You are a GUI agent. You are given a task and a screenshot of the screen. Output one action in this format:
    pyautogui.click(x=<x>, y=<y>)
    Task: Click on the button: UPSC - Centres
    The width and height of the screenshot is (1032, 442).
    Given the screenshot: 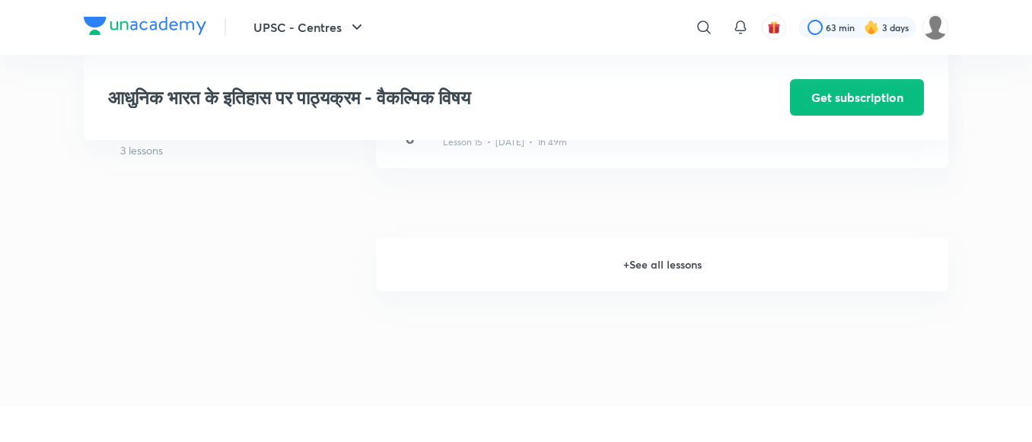 What is the action you would take?
    pyautogui.click(x=310, y=27)
    